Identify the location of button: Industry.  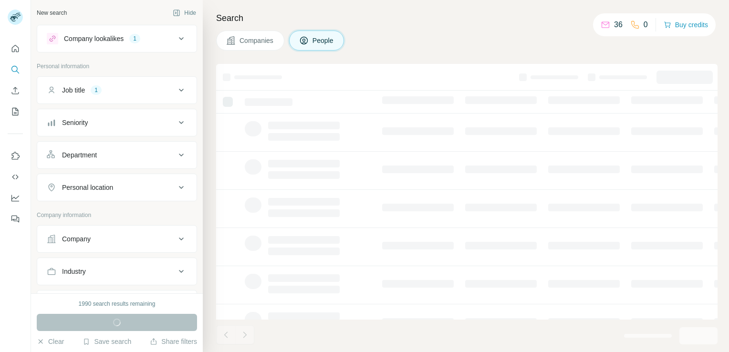
(117, 272).